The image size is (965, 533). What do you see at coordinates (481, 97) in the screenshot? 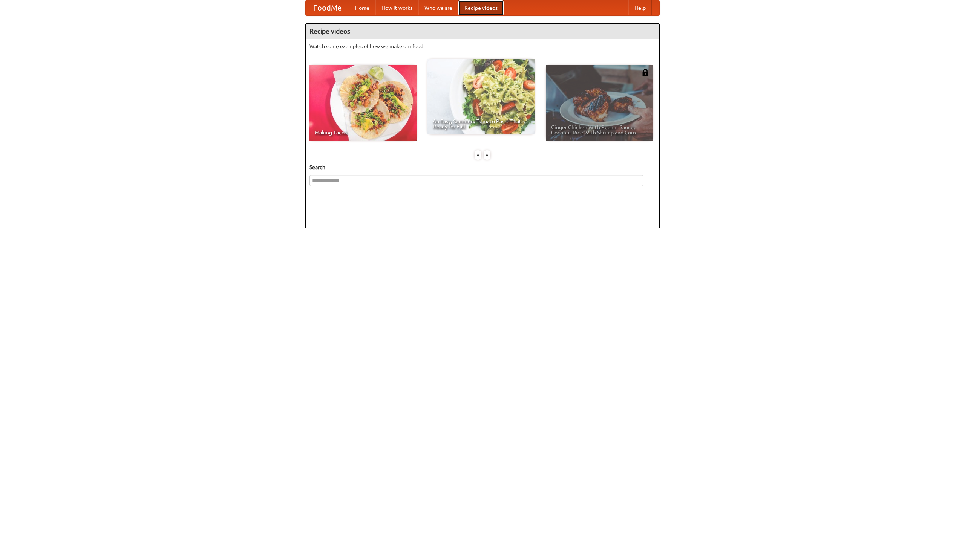
I see `a: An Easy, Summery Tomato Pasta That's Ready for Fall` at bounding box center [481, 97].